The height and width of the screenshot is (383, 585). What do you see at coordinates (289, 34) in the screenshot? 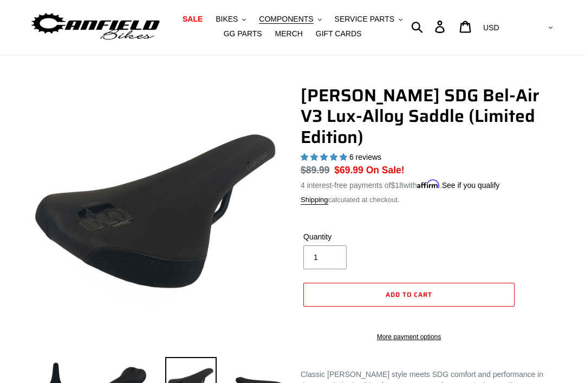
I see `span: MERCH` at bounding box center [289, 34].